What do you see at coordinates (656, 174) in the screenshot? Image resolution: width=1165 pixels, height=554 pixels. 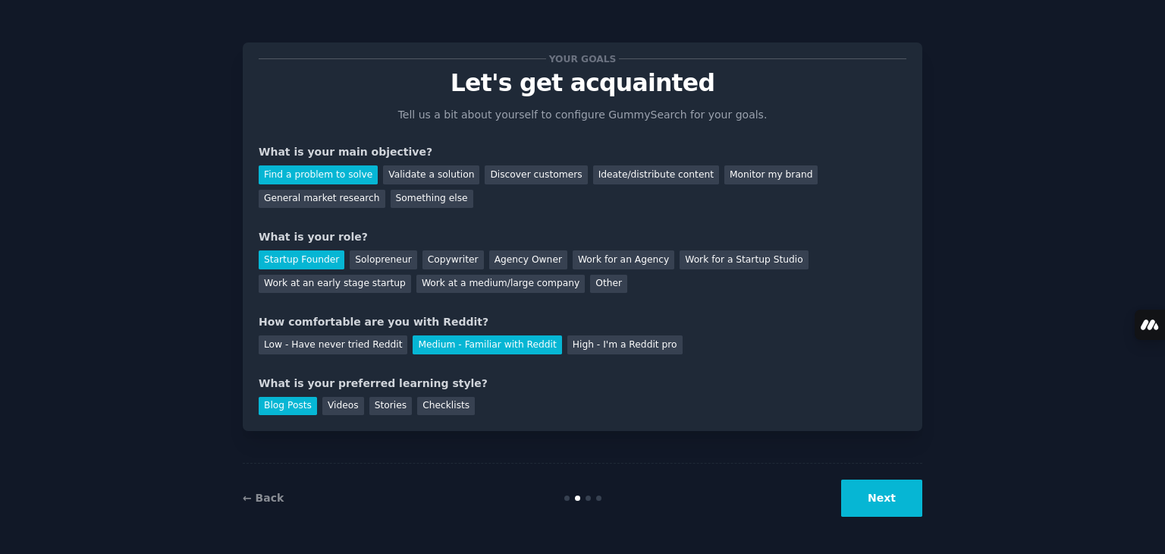 I see `div: Ideate/distribute content` at bounding box center [656, 174].